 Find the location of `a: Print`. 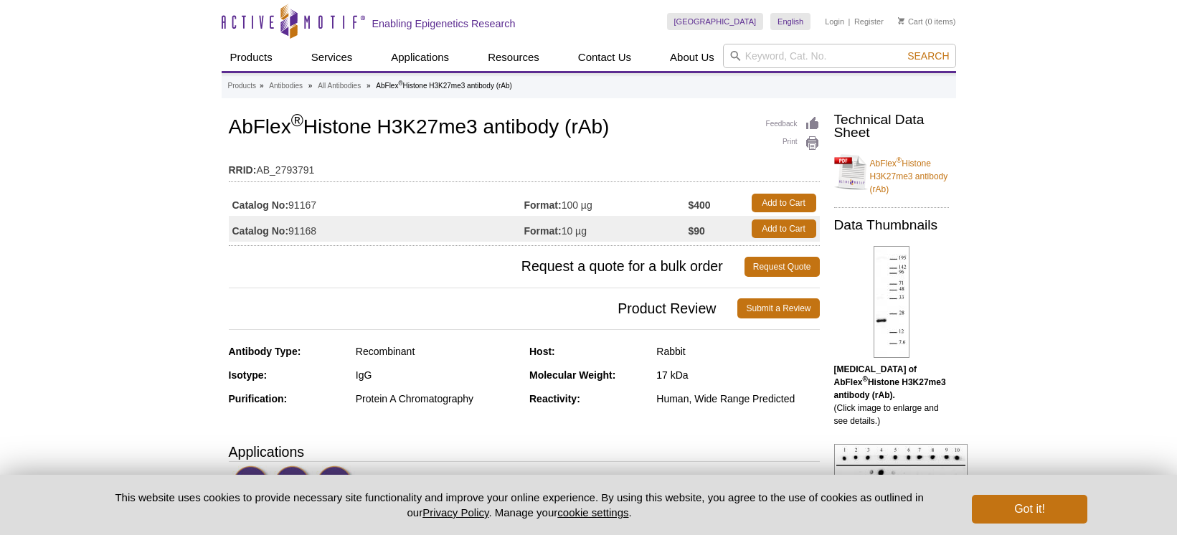

a: Print is located at coordinates (792, 143).